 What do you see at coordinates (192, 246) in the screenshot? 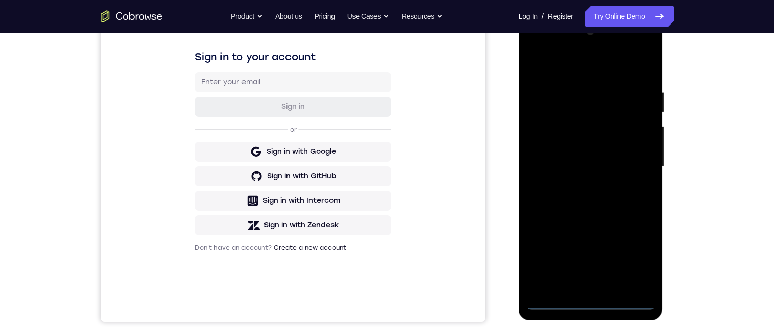
I see `button: Sign in with Zendesk` at bounding box center [192, 246].